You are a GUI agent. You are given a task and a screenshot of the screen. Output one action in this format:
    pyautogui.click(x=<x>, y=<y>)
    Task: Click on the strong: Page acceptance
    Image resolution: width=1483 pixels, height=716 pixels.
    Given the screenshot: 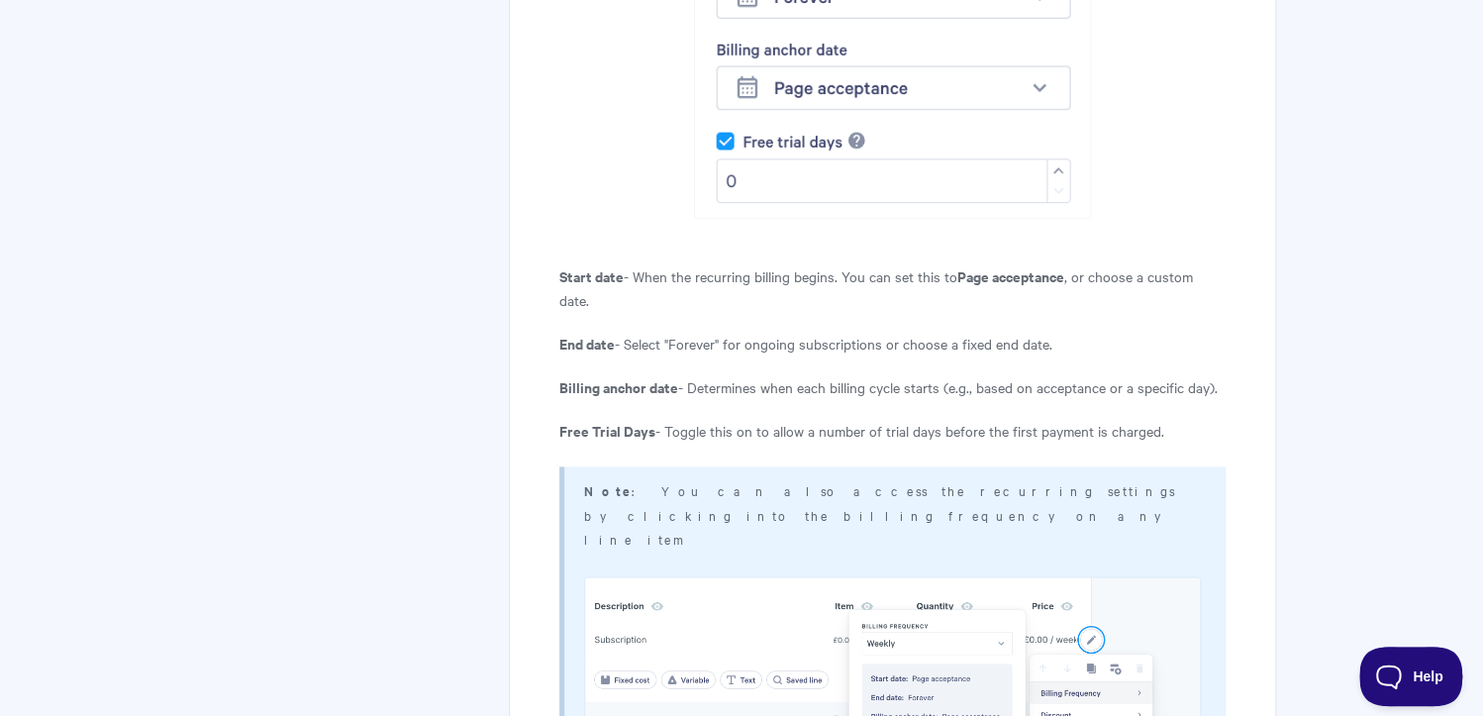 What is the action you would take?
    pyautogui.click(x=1011, y=275)
    